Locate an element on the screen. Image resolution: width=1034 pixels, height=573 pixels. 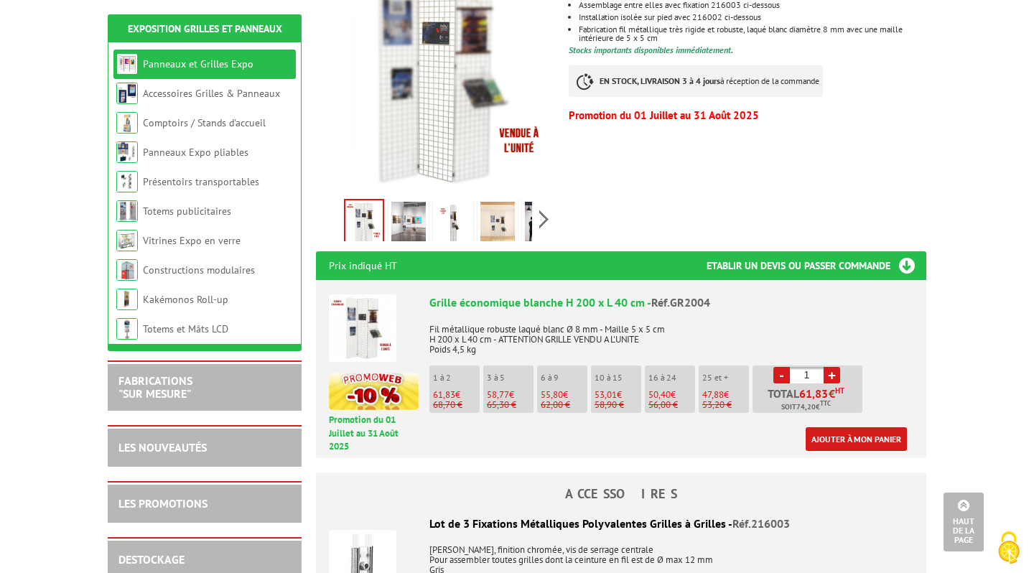
p: 25 et + is located at coordinates (725, 378).